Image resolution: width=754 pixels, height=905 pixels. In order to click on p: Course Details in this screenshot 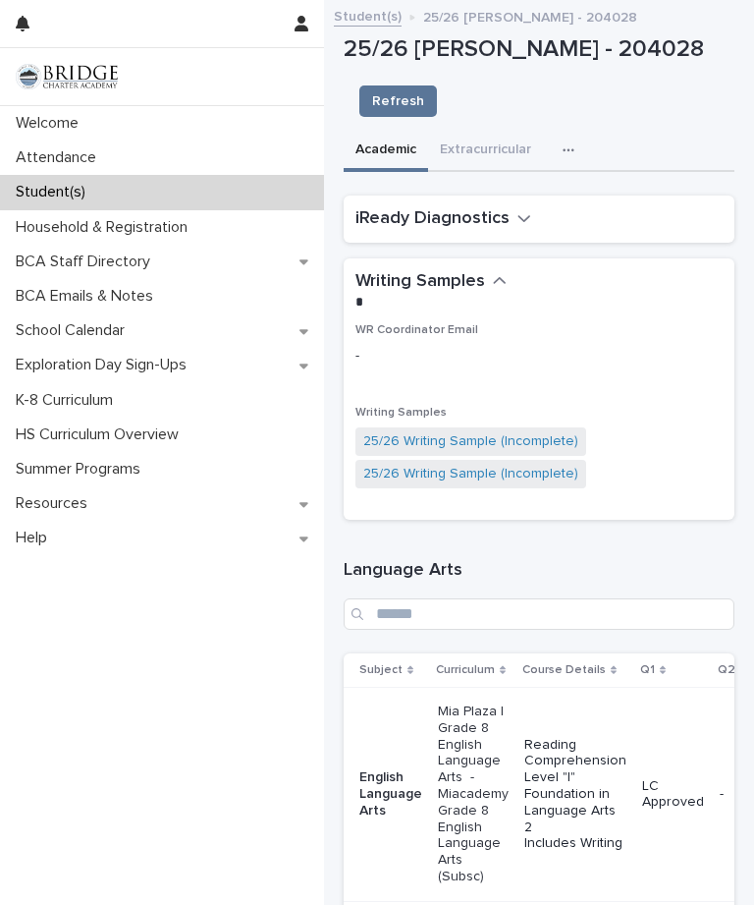, I will do `click(564, 670)`.